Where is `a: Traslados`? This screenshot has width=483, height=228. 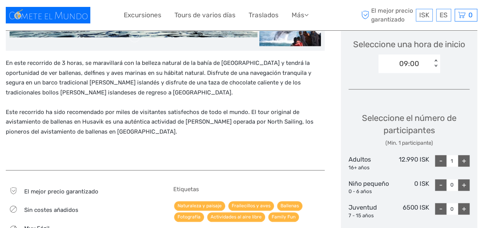
a: Traslados is located at coordinates (264, 15).